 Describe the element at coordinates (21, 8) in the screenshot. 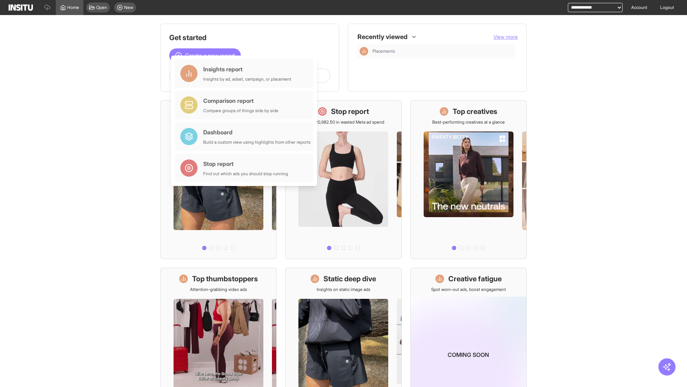

I see `img: Logo` at that location.